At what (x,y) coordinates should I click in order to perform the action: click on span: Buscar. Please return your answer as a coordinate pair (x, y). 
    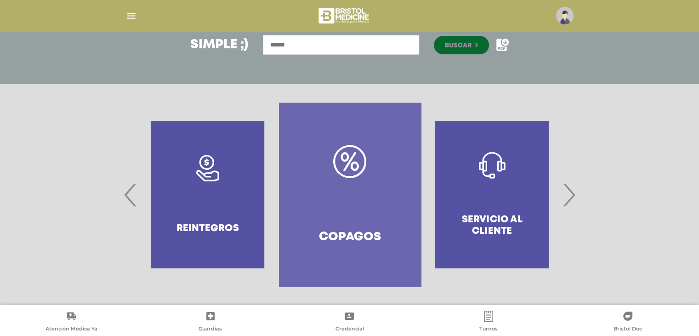
    Looking at the image, I should click on (458, 46).